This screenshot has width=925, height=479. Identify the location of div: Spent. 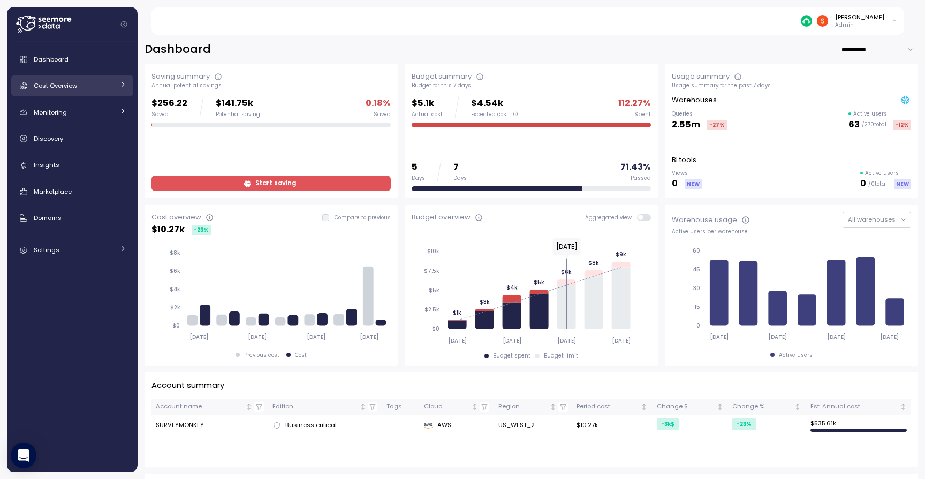
(642, 115).